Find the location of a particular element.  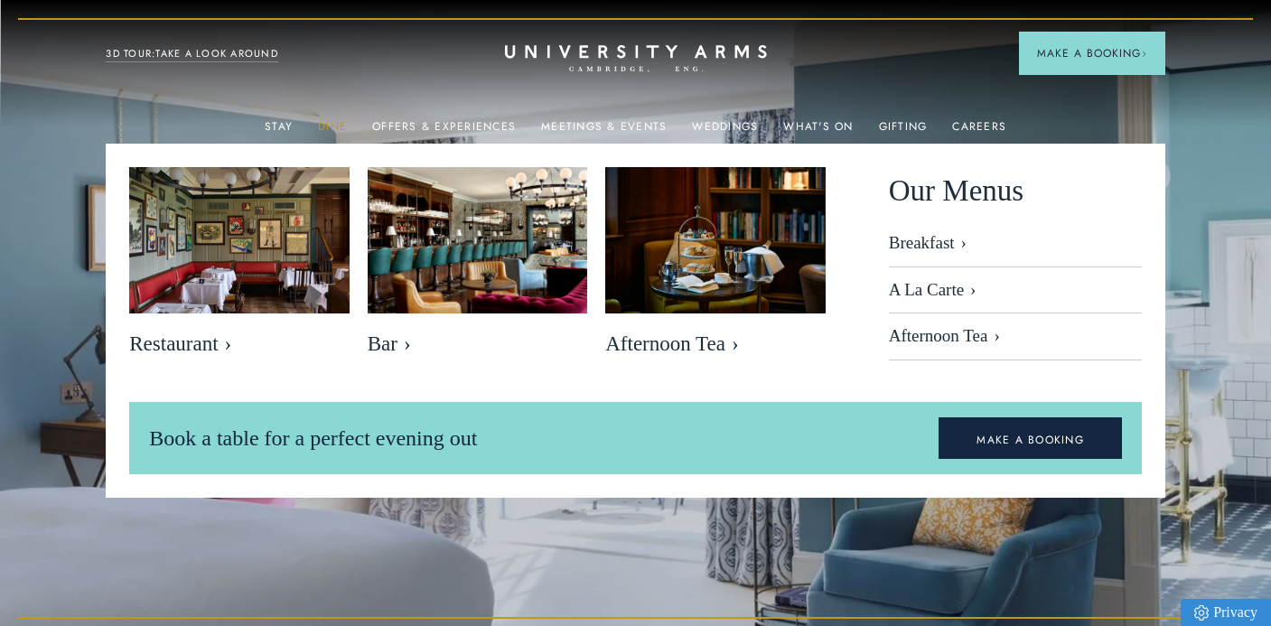

span: Book a table for a perfect evening out is located at coordinates (312, 438).